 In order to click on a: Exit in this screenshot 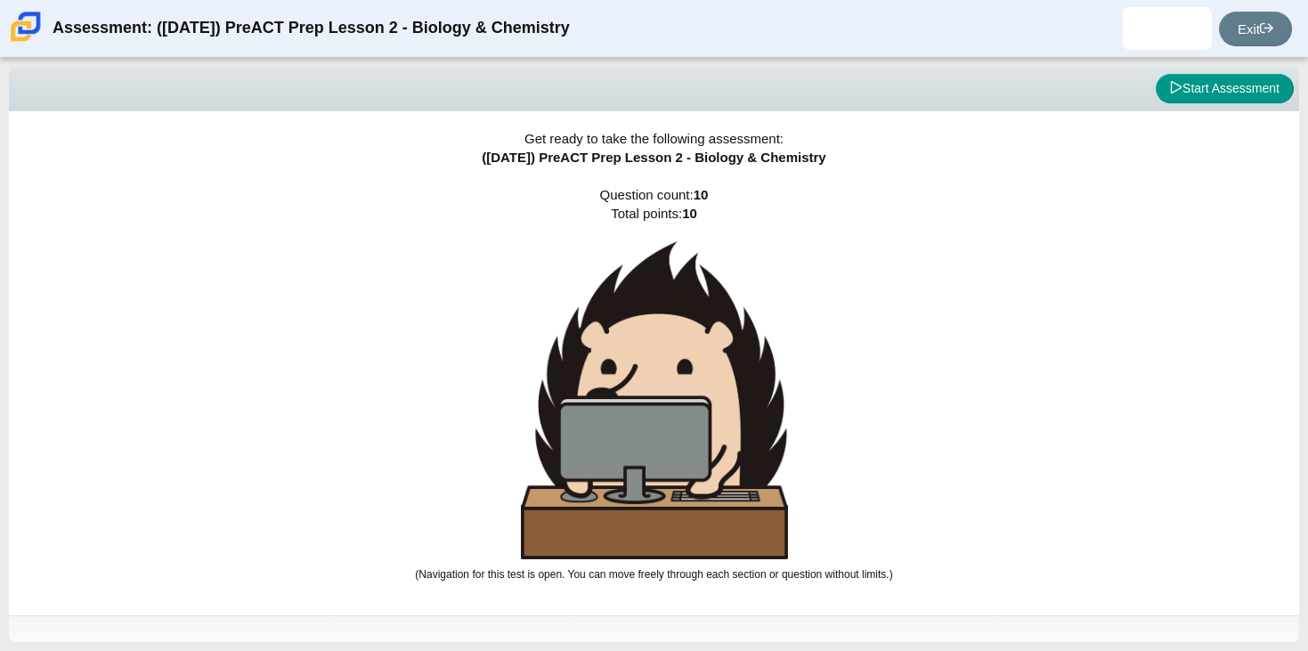, I will do `click(1255, 28)`.